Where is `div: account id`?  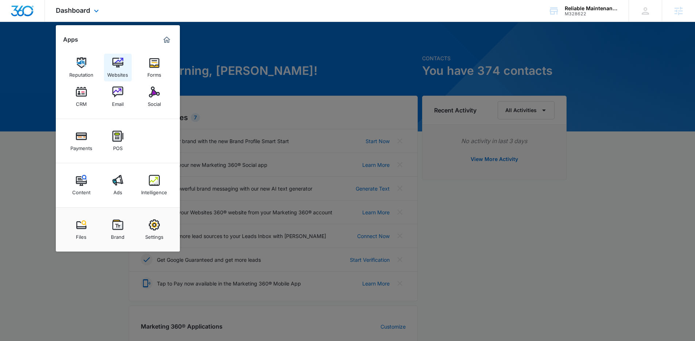 div: account id is located at coordinates (592, 14).